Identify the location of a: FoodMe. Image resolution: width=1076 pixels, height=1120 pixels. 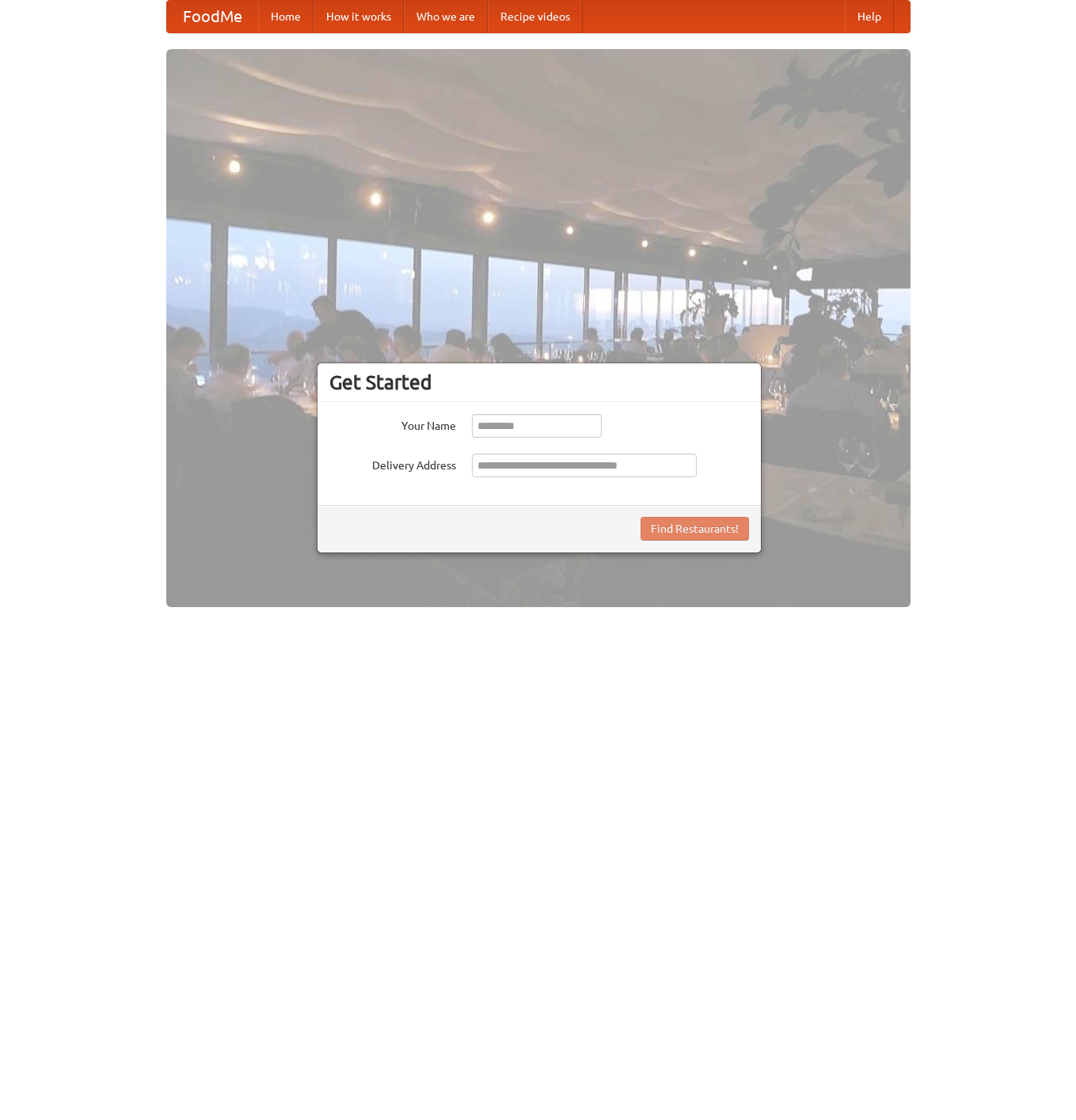
(212, 17).